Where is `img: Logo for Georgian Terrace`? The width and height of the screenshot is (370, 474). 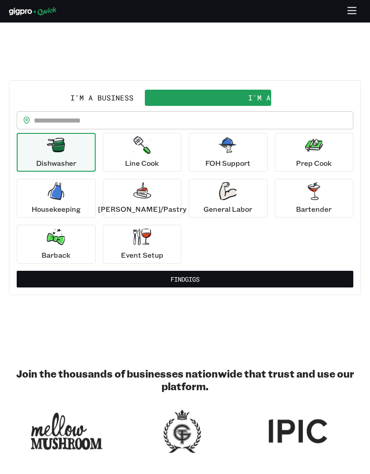 img: Logo for Georgian Terrace is located at coordinates (182, 431).